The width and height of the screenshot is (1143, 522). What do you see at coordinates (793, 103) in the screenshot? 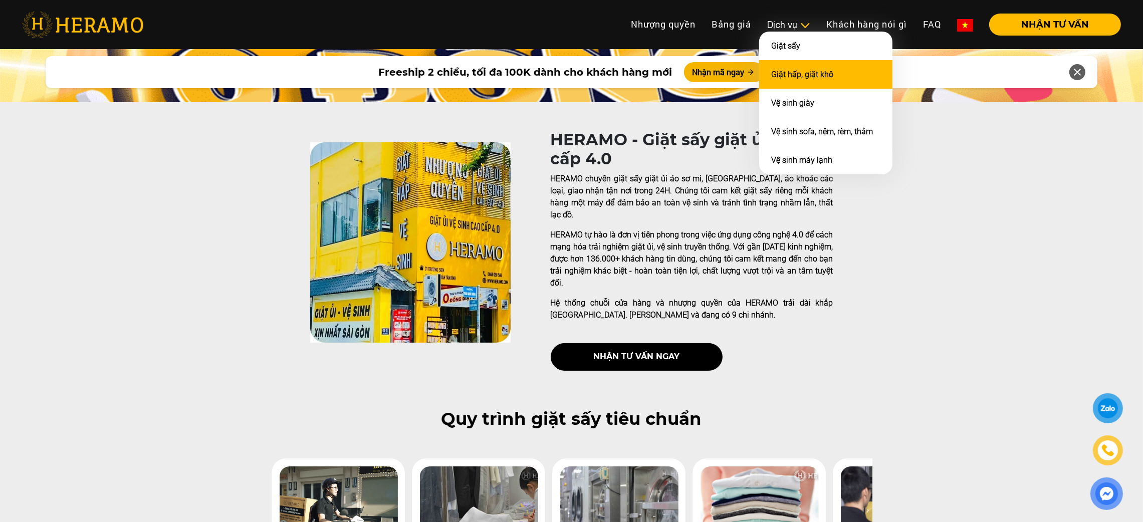
I see `a: Vệ sinh giày` at bounding box center [793, 103].